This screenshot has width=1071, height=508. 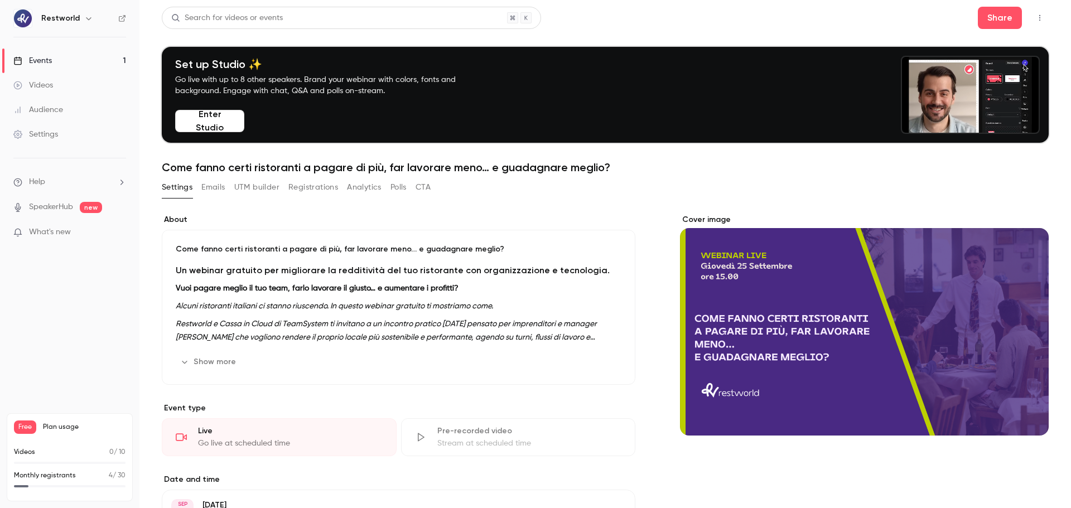 I want to click on div: Events, so click(x=32, y=61).